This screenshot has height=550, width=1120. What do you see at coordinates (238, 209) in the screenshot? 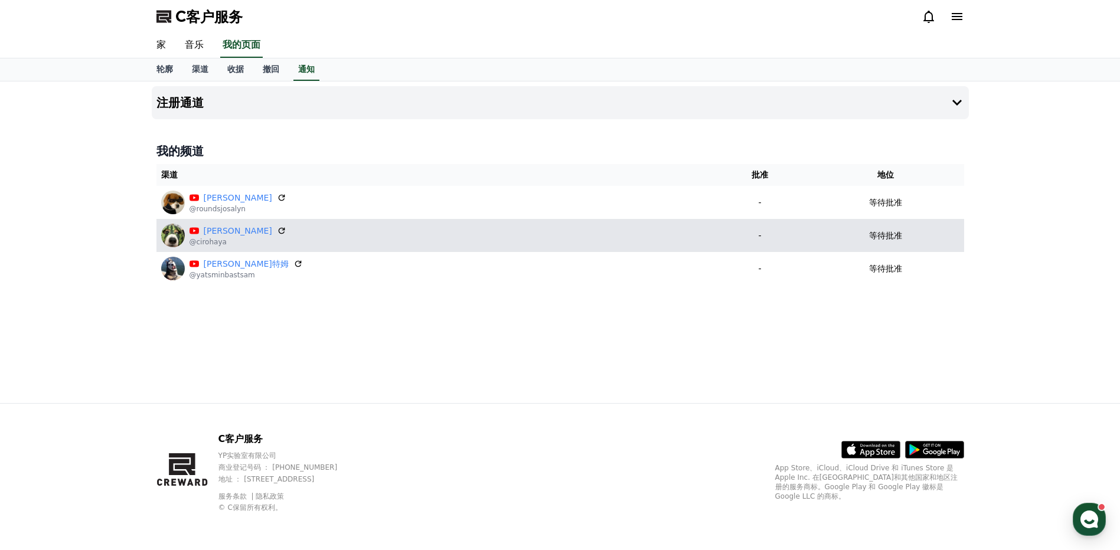
I see `p: @roundsjosalyn` at bounding box center [238, 209].